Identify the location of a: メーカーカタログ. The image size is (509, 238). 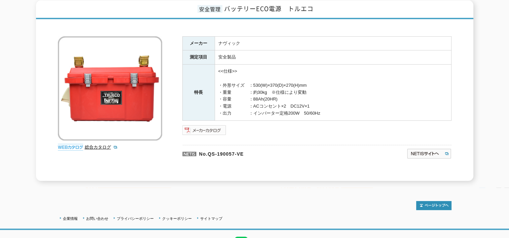
(204, 132).